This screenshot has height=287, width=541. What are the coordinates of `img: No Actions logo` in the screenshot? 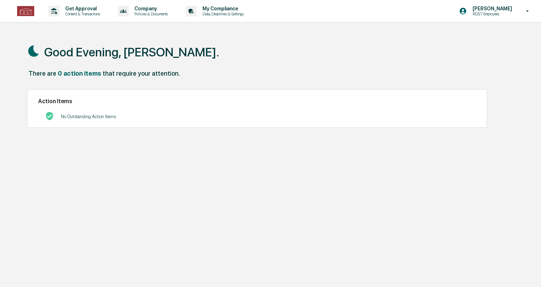 It's located at (50, 116).